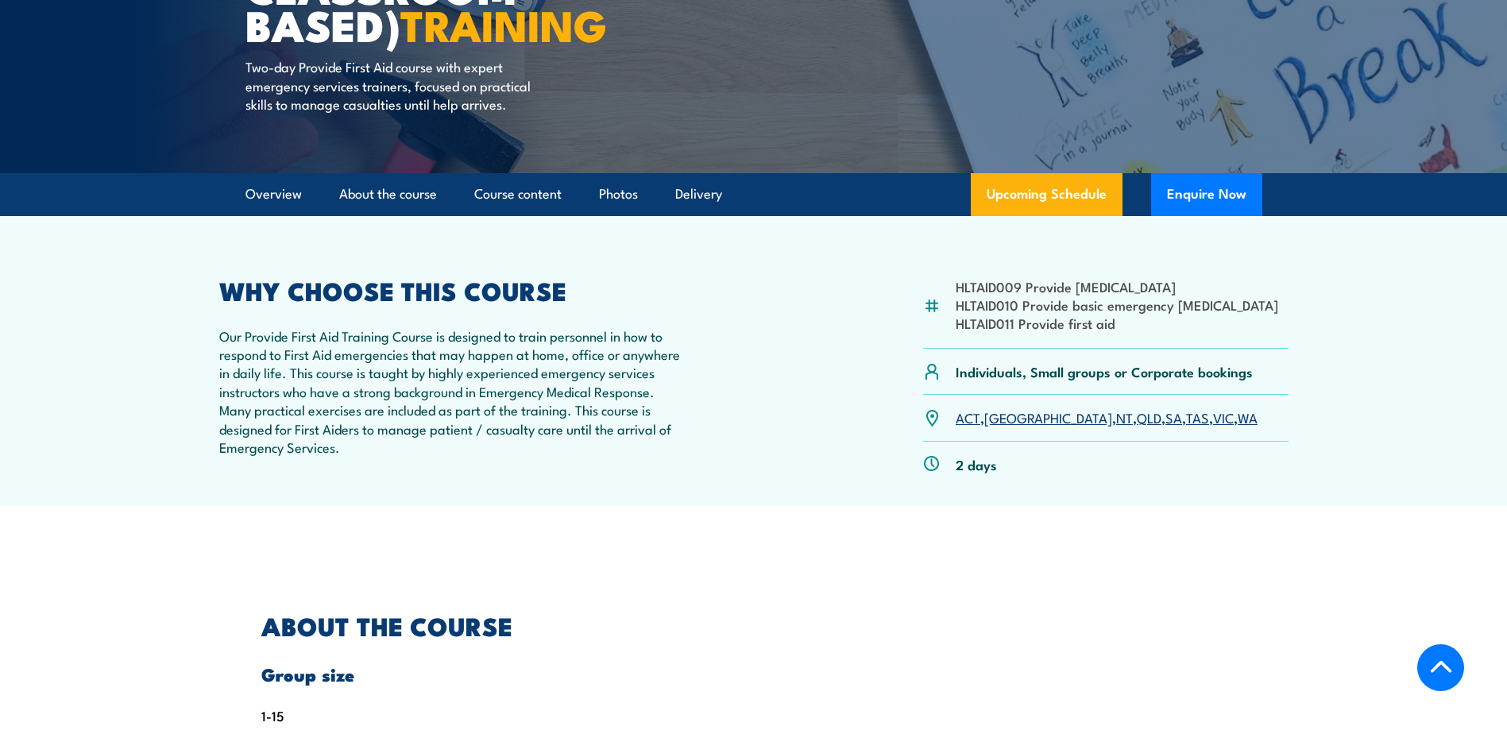 The width and height of the screenshot is (1507, 734). I want to click on p: 2 days, so click(977, 464).